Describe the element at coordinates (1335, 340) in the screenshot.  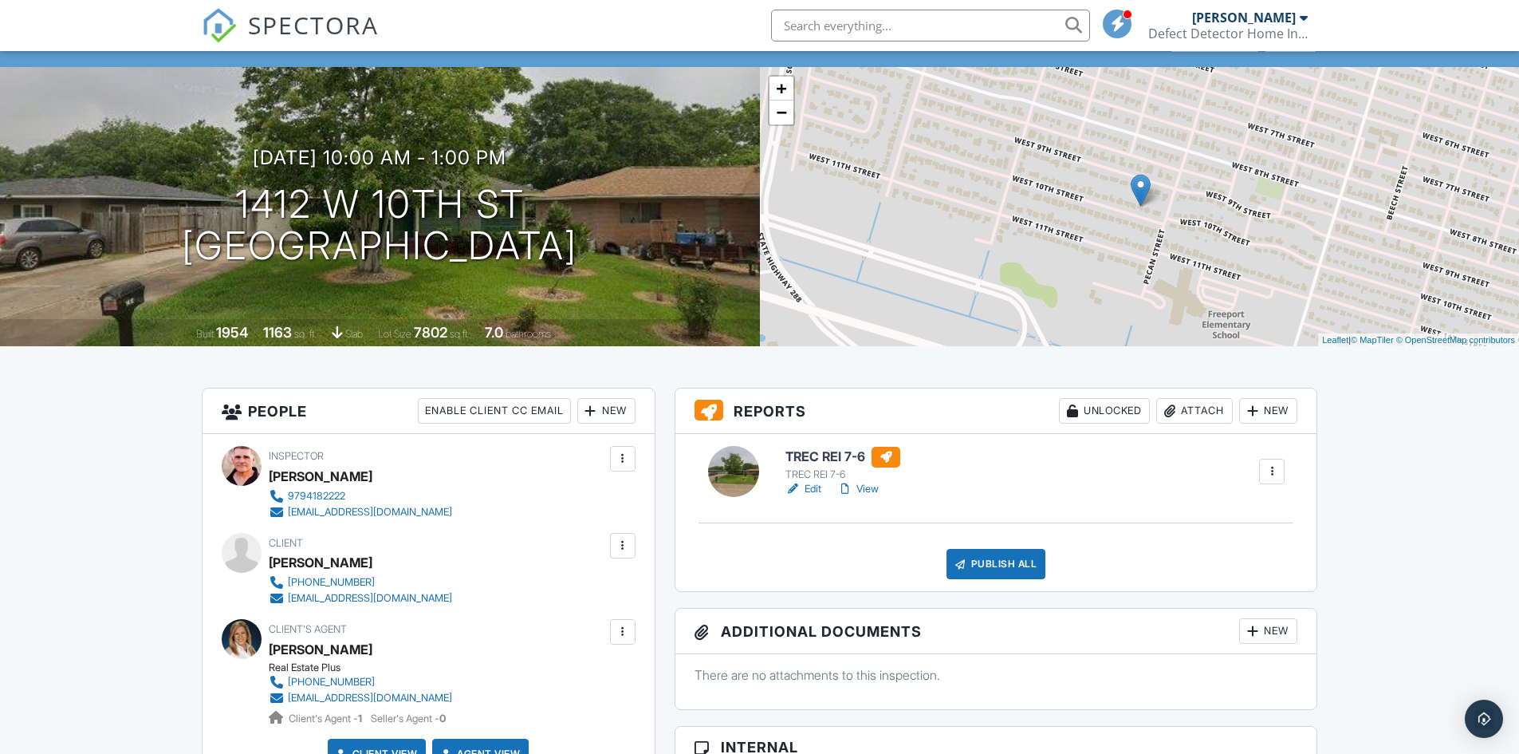
I see `a: Leaflet` at that location.